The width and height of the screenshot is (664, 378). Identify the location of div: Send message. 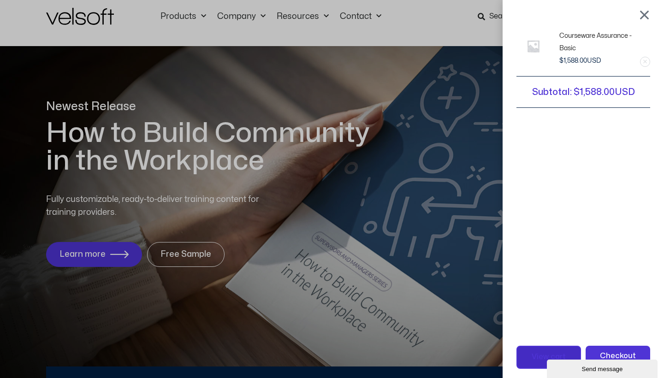
(55, 11).